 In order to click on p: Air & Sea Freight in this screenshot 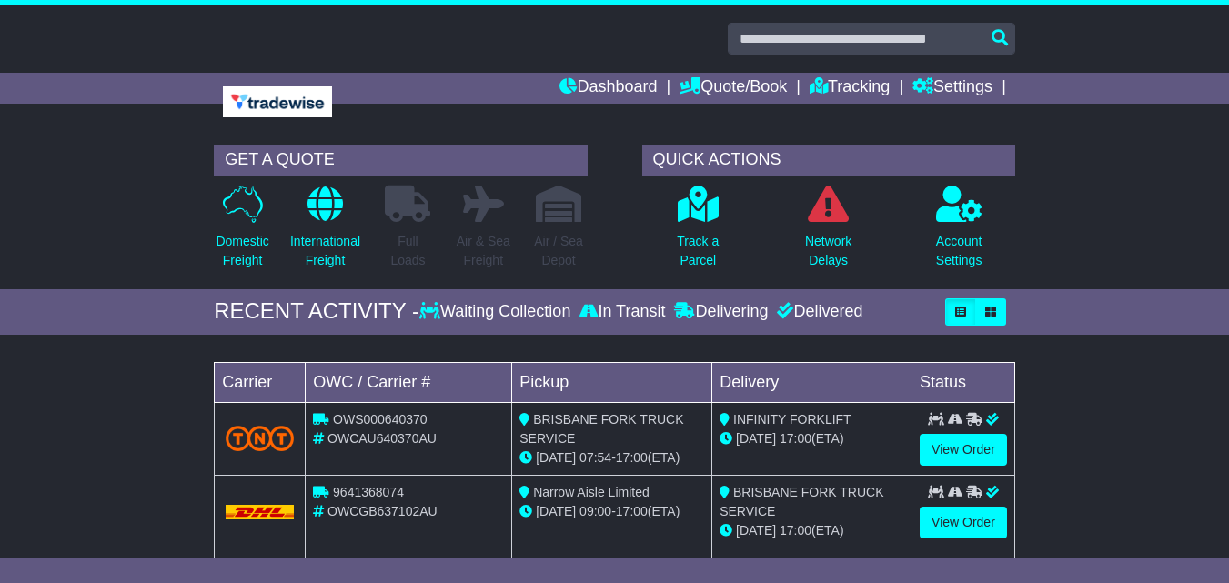, I will do `click(483, 251)`.